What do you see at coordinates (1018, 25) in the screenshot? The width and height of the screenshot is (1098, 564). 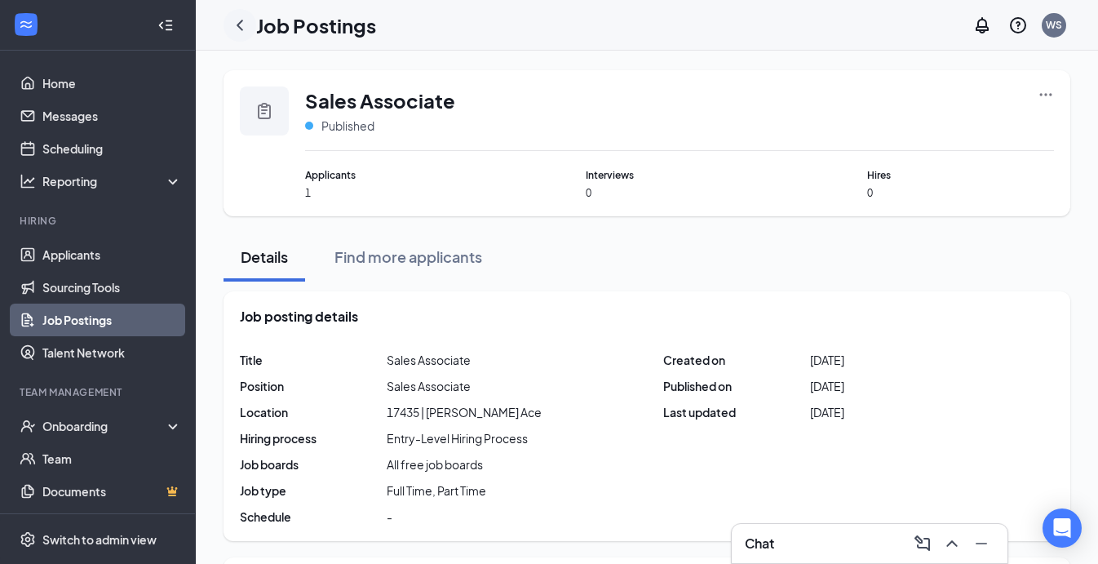 I see `svg: QuestionInfo` at bounding box center [1018, 25].